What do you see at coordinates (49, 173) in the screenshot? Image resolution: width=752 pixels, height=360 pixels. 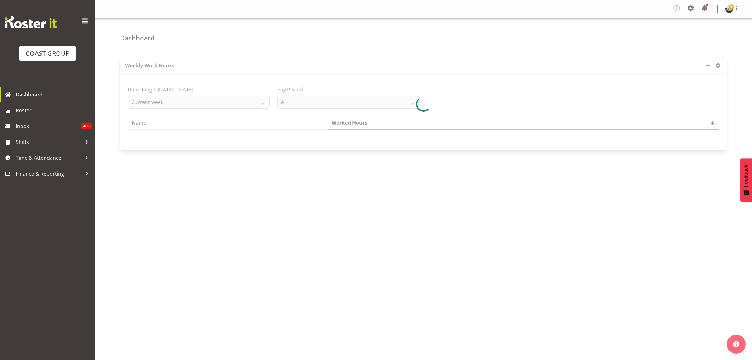 I see `span: Finance & Reporting` at bounding box center [49, 173].